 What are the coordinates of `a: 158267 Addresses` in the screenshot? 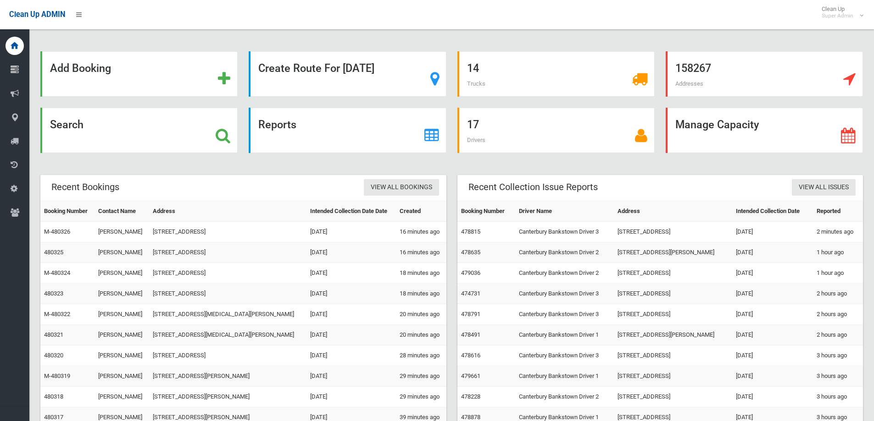 It's located at (764, 74).